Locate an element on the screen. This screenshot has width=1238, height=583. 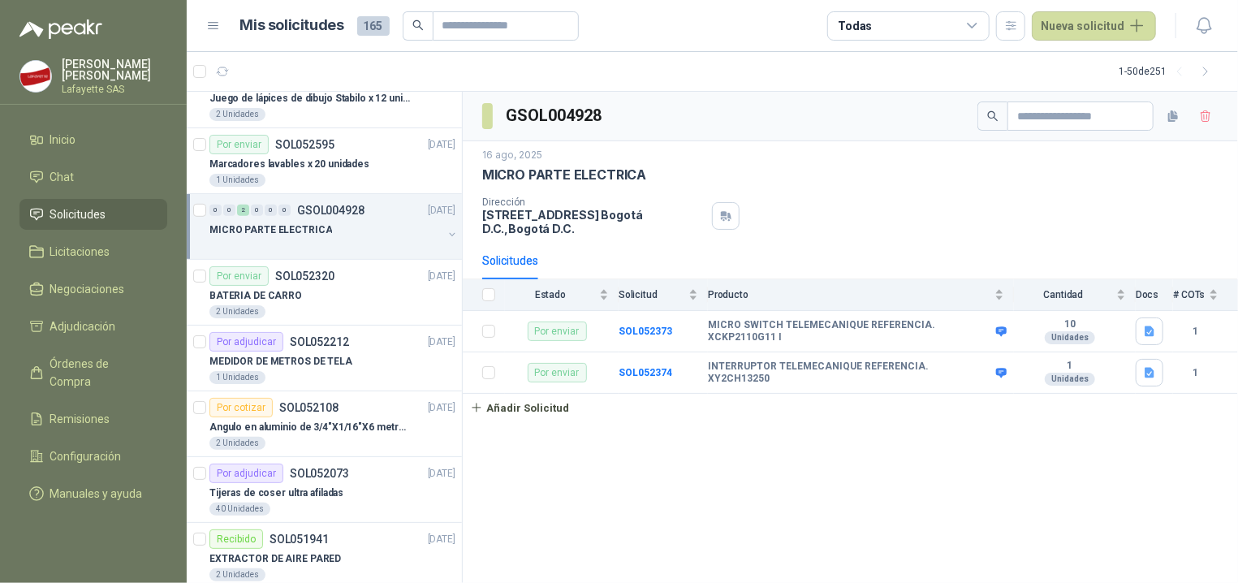
p: EXTRACTOR DE AIRE PARED is located at coordinates (275, 559).